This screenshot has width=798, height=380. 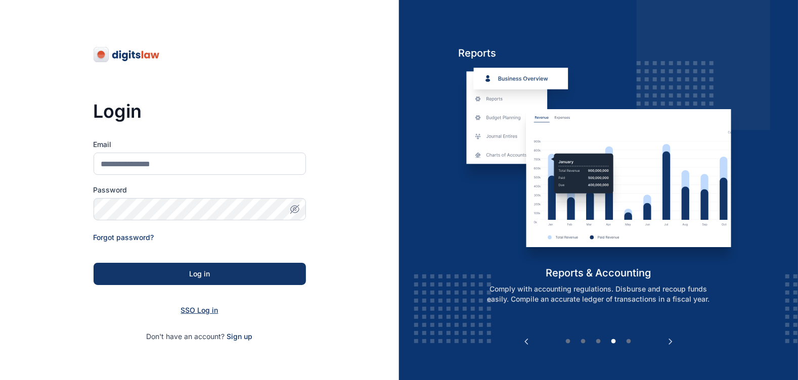 What do you see at coordinates (200, 274) in the screenshot?
I see `button: Log in` at bounding box center [200, 274].